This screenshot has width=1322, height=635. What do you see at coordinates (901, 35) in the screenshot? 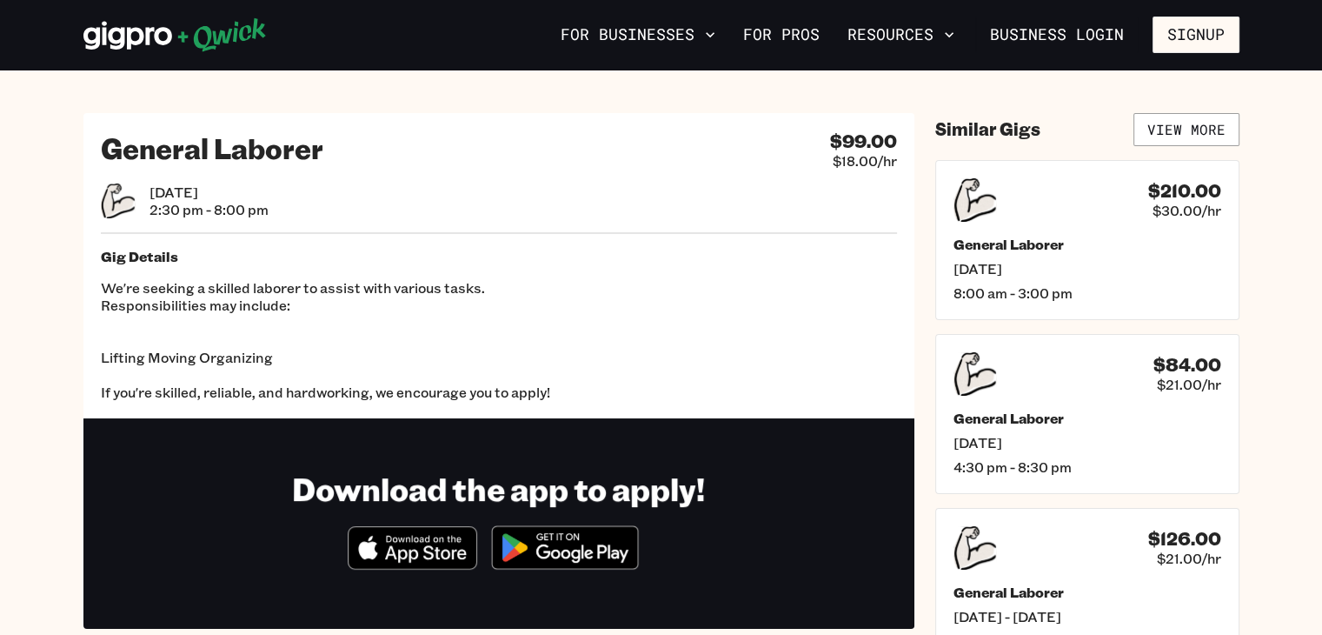
I see `button: Resources` at bounding box center [901, 35].